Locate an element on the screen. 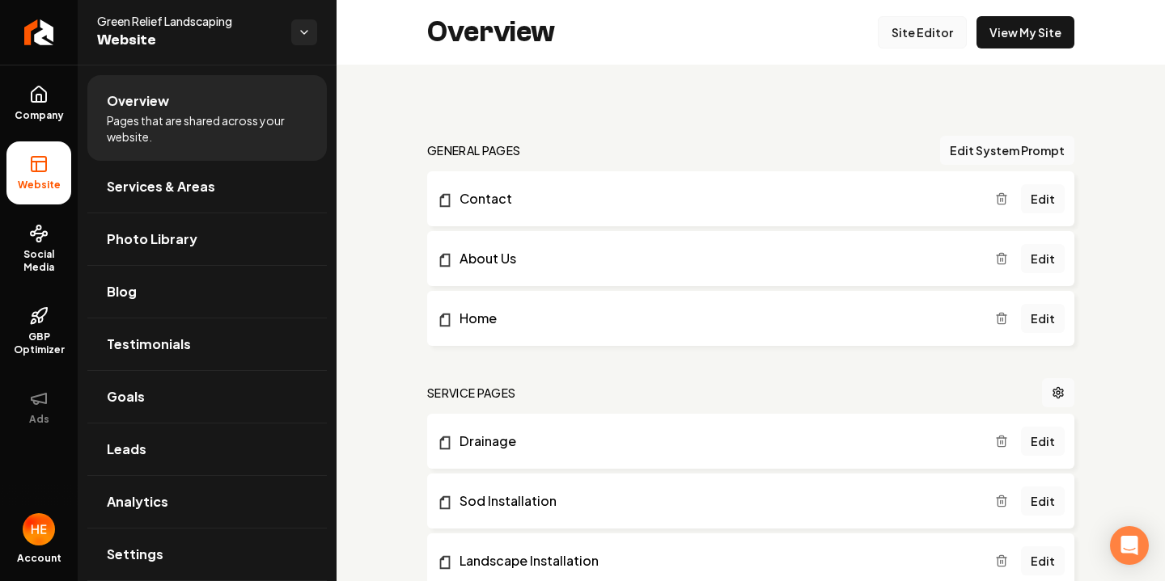  a: Analytics is located at coordinates (207, 502).